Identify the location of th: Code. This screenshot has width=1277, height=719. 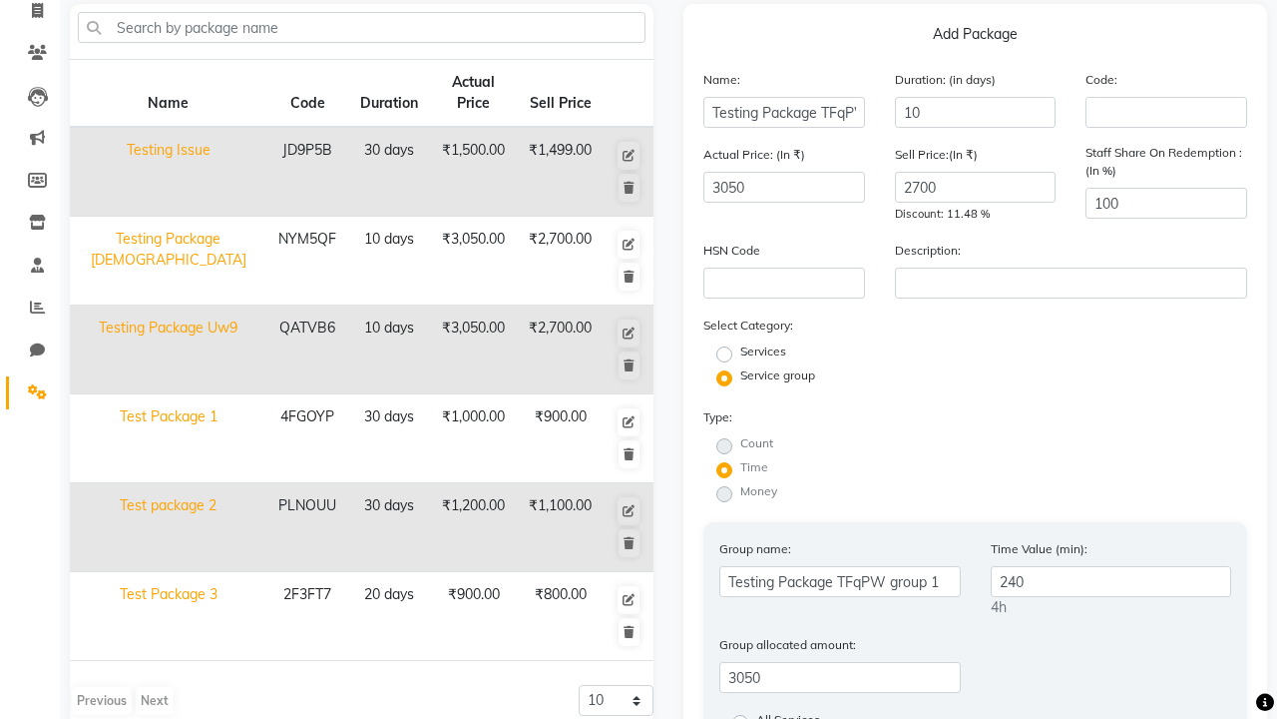
(307, 94).